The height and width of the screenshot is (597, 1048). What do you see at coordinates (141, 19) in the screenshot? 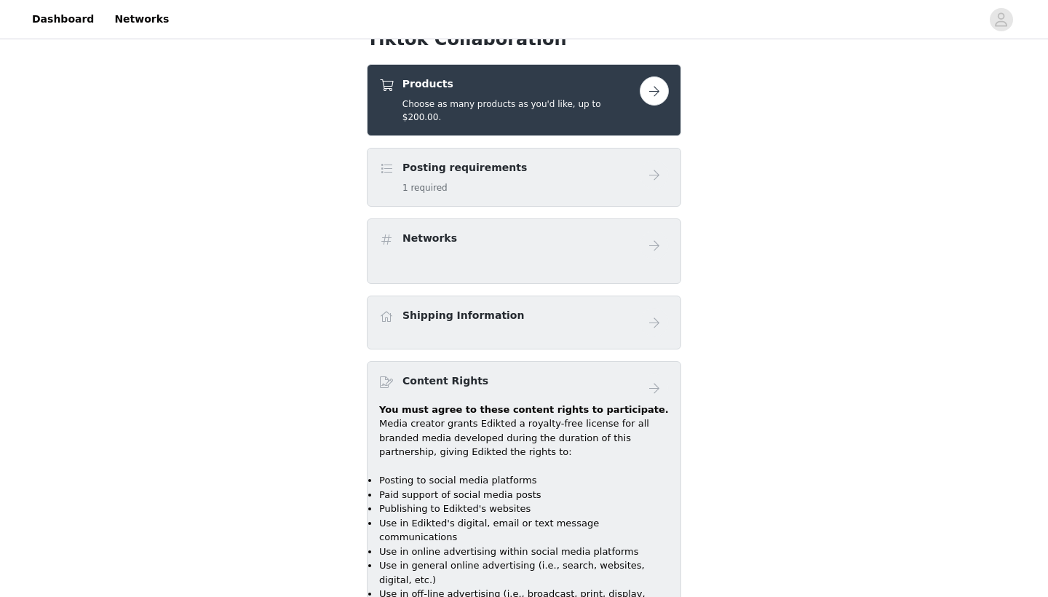
I see `a: Networks` at bounding box center [141, 19].